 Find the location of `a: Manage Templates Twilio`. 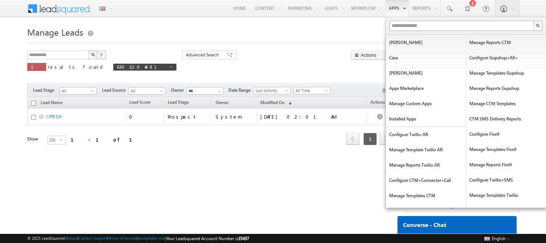

a: Manage Templates Twilio is located at coordinates (506, 195).